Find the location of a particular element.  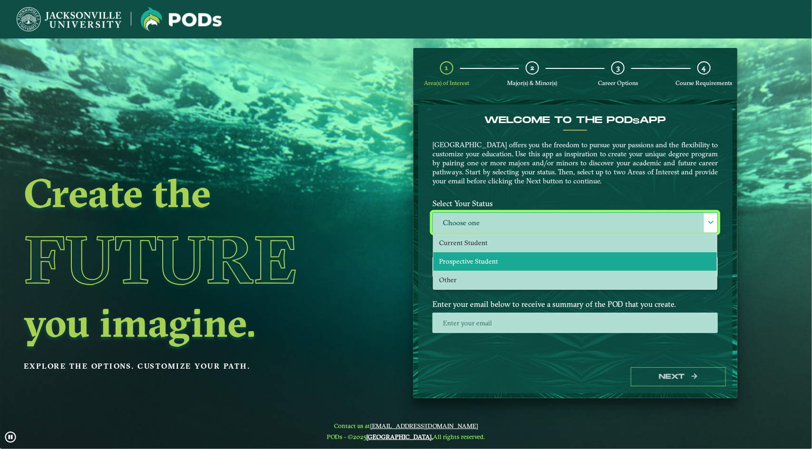

li: Current Student is located at coordinates (575, 243).